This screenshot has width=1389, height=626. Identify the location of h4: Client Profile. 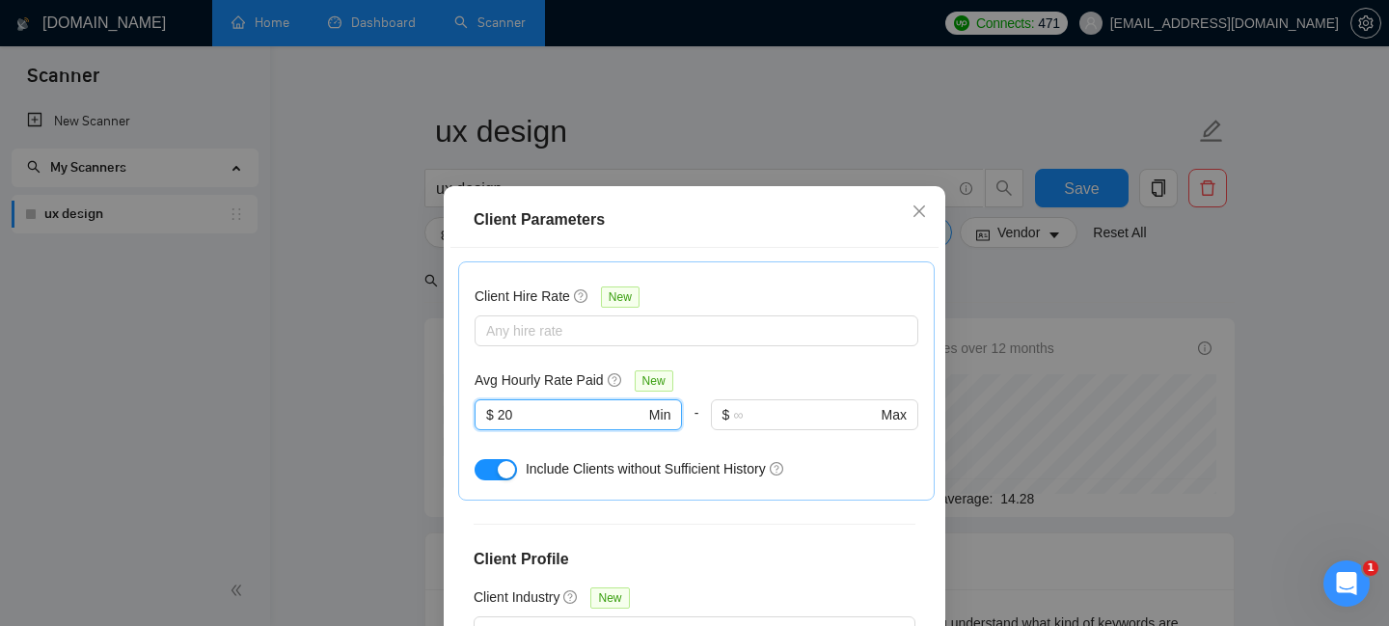
(695, 560).